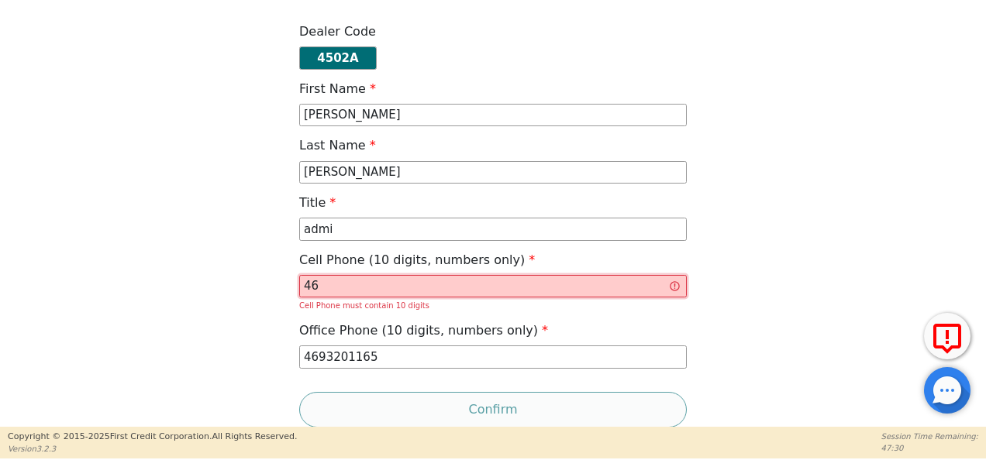 This screenshot has height=460, width=986. Describe the element at coordinates (493, 357) in the screenshot. I see `input: Enter Office Phone` at that location.